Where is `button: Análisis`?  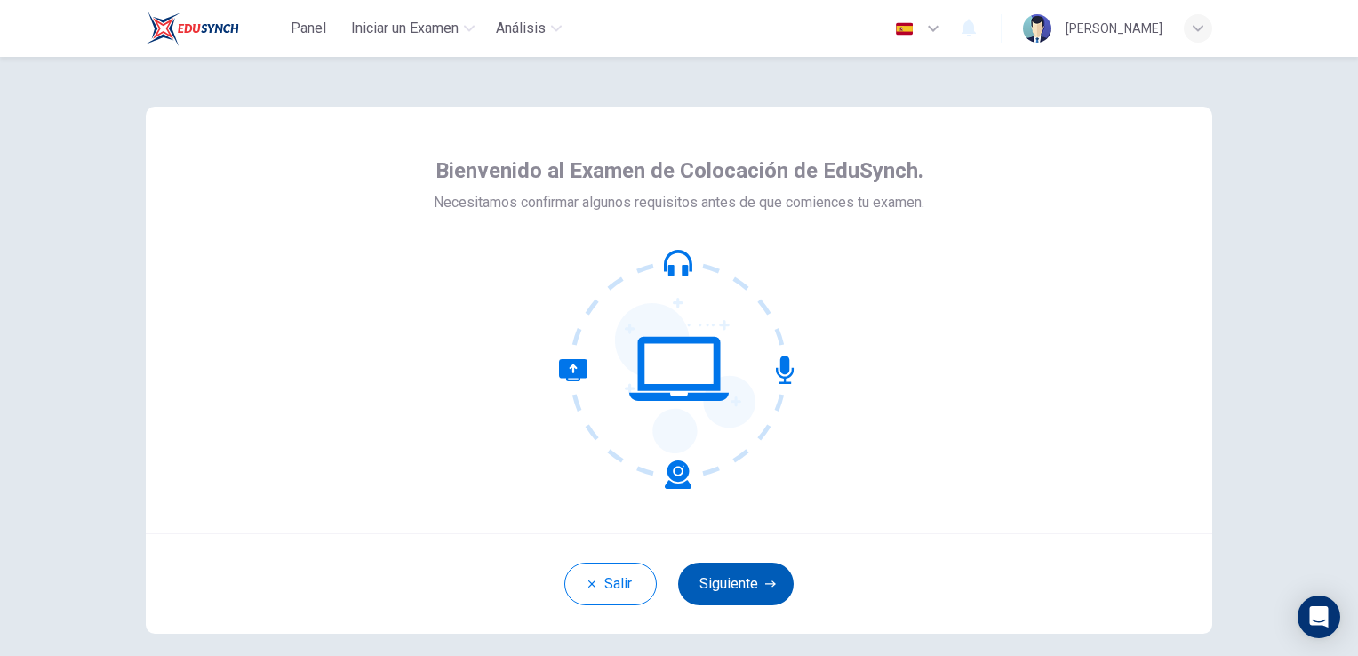
button: Análisis is located at coordinates (529, 28).